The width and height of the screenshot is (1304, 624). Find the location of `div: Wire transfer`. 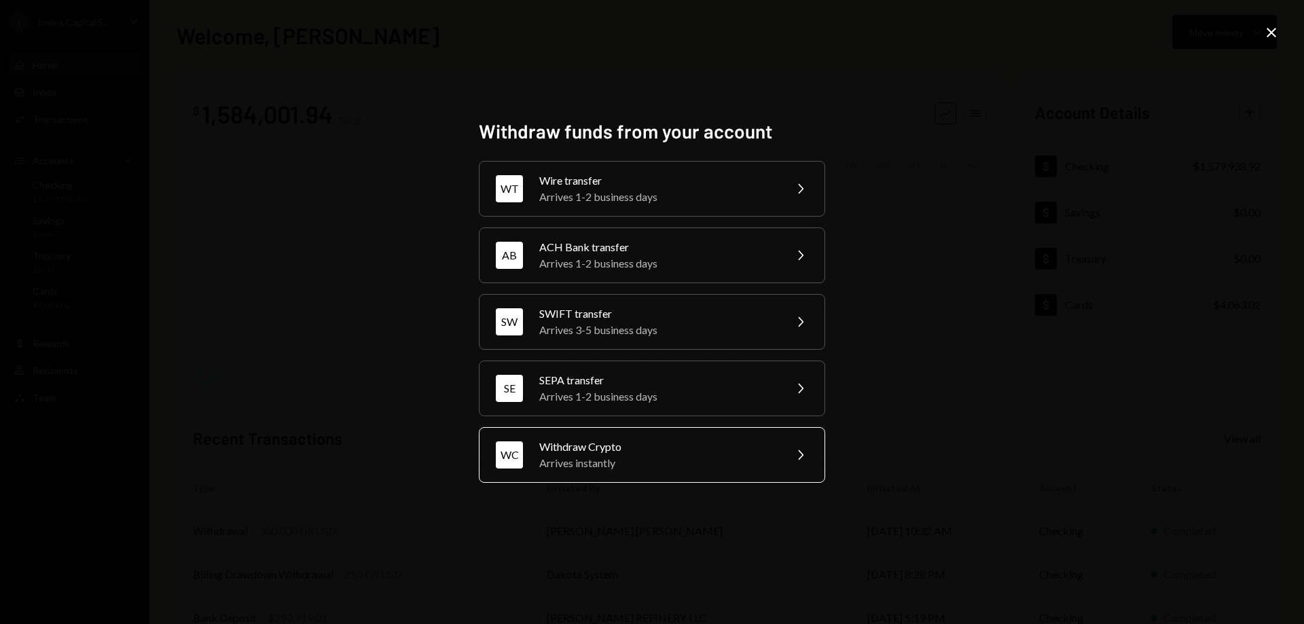

div: Wire transfer is located at coordinates (657, 181).